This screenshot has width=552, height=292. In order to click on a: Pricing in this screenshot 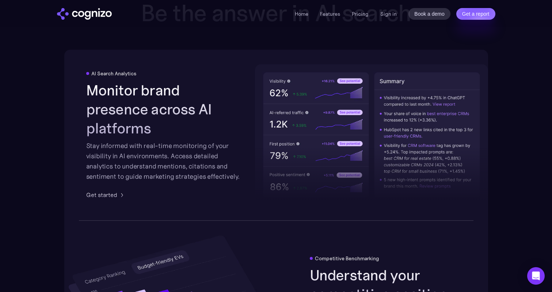, I will do `click(360, 14)`.